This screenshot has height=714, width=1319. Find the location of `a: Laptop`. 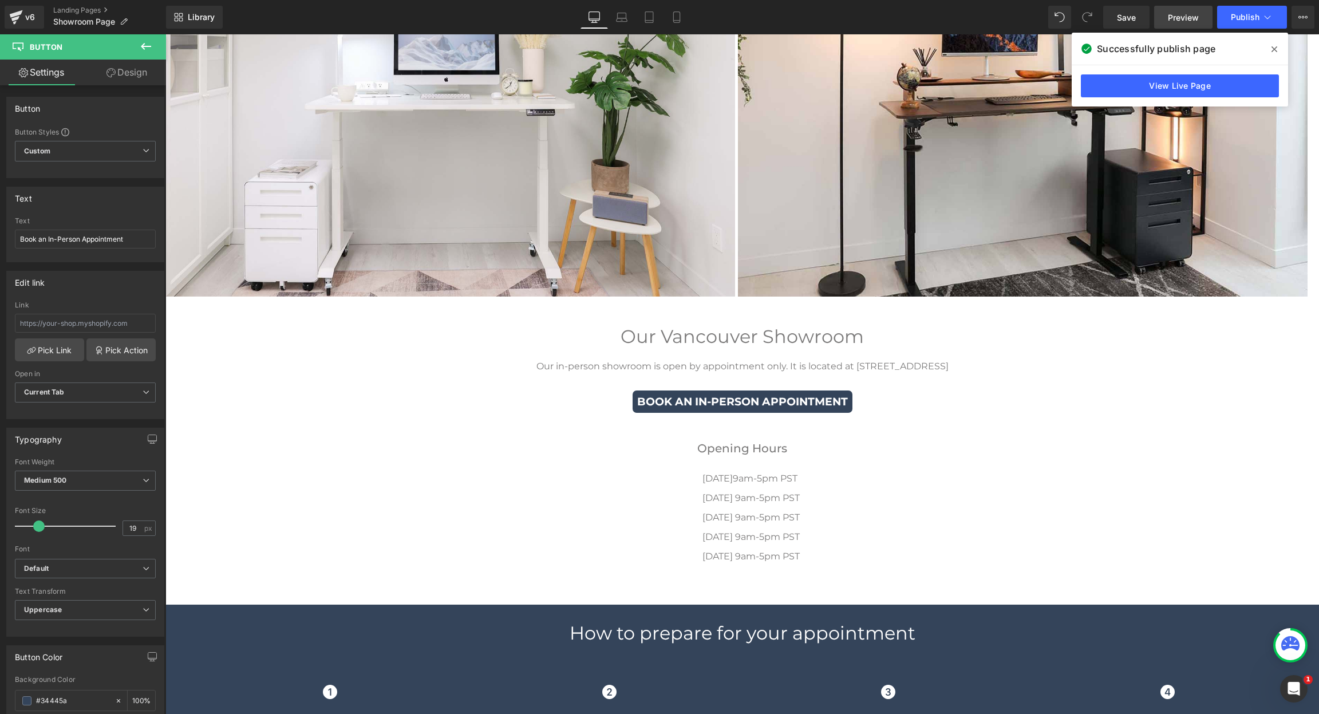

a: Laptop is located at coordinates (622, 17).